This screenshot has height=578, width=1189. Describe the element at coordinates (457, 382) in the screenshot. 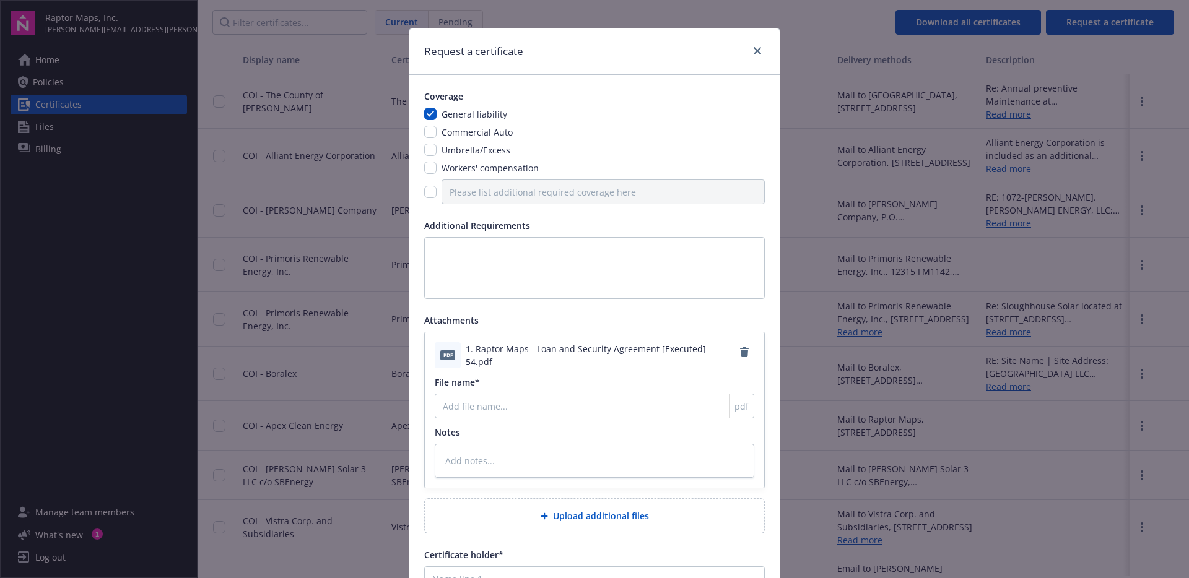

I see `span: File name*` at that location.